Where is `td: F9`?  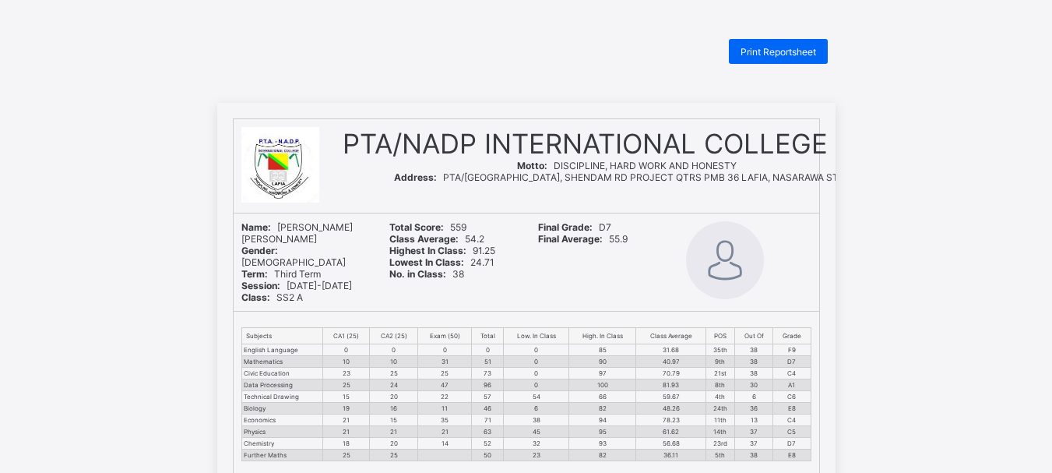
td: F9 is located at coordinates (792, 350).